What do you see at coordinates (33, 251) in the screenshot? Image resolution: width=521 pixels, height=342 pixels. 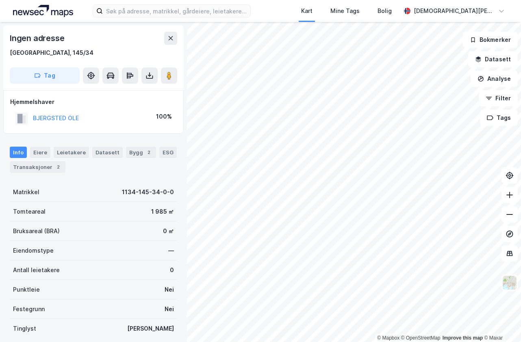 I see `div: Eiendomstype` at bounding box center [33, 251].